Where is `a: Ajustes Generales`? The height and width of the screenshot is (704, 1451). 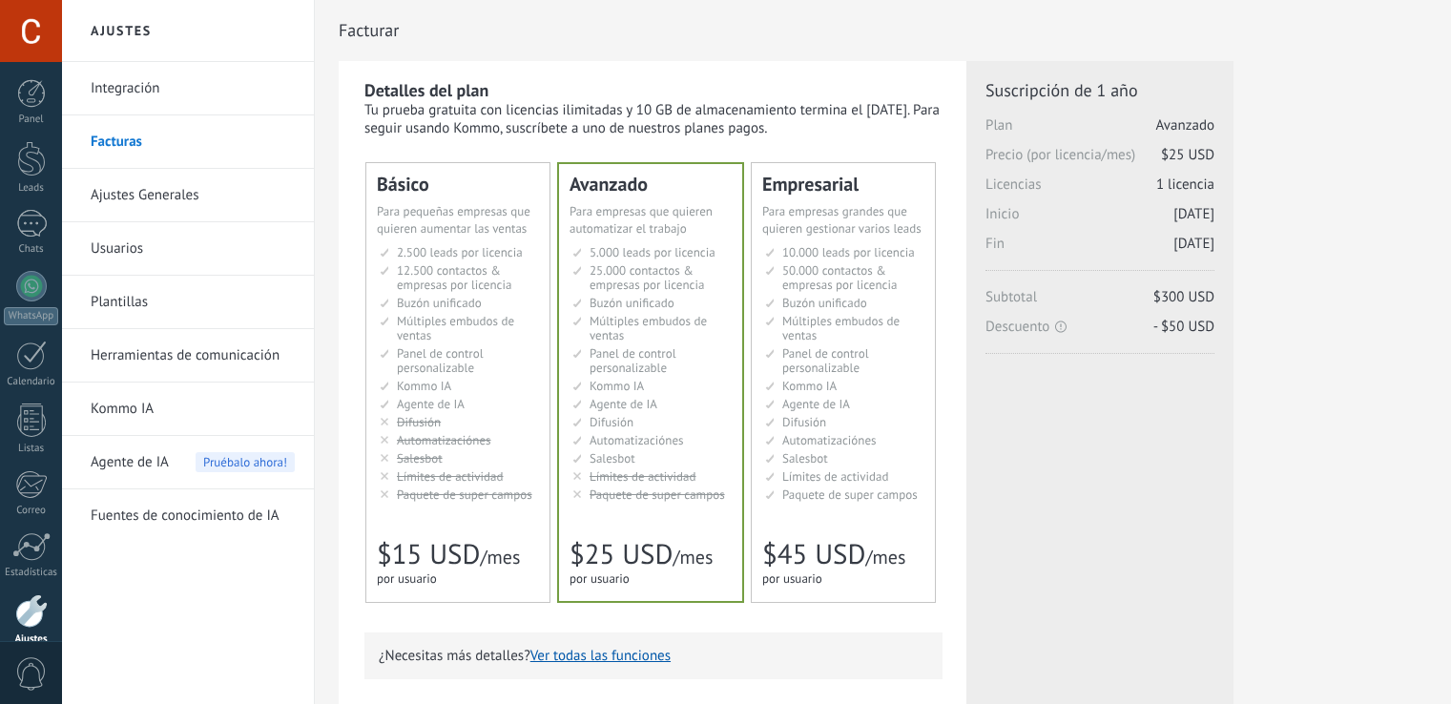 a: Ajustes Generales is located at coordinates (193, 196).